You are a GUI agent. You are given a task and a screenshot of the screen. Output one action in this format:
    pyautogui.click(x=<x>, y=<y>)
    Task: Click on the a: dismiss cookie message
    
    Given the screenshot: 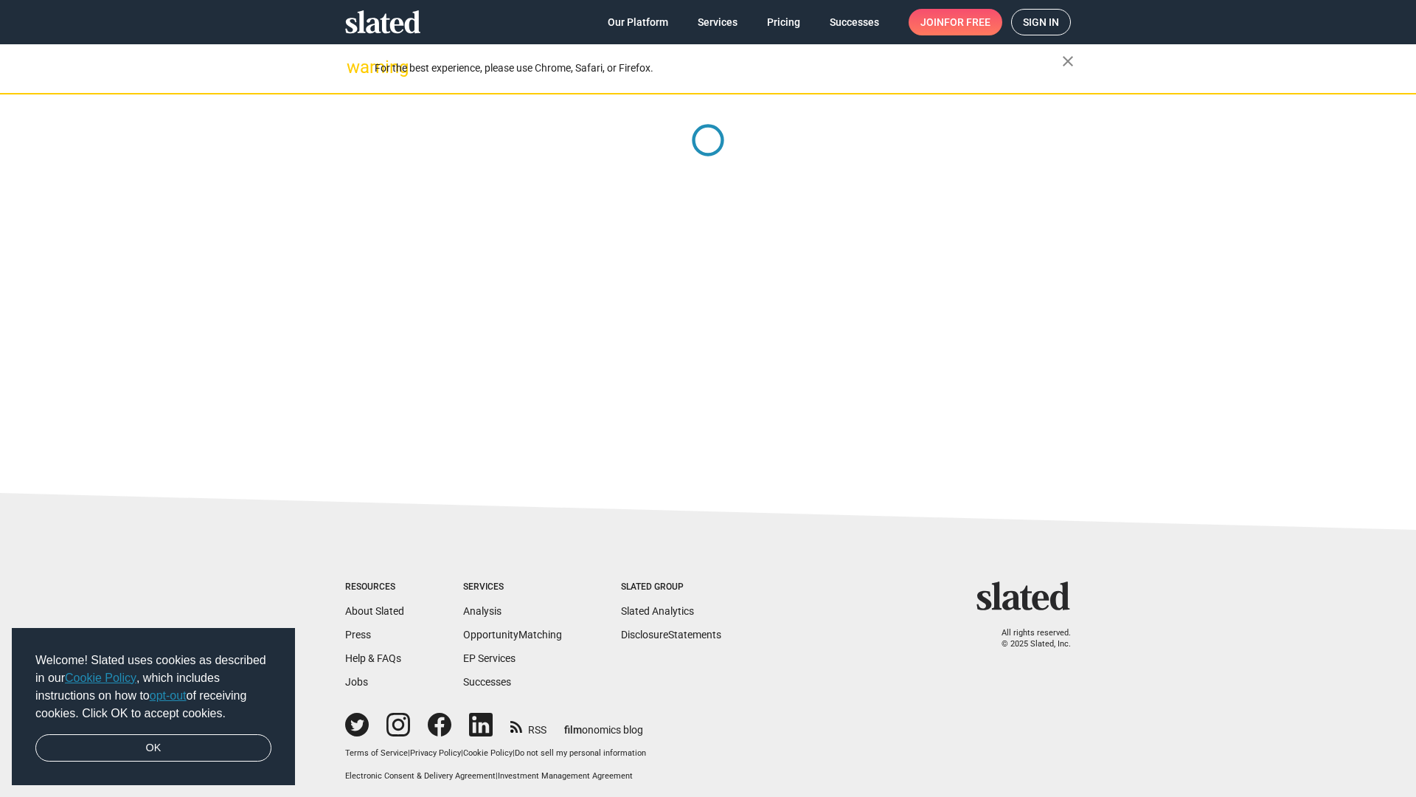 What is the action you would take?
    pyautogui.click(x=153, y=748)
    